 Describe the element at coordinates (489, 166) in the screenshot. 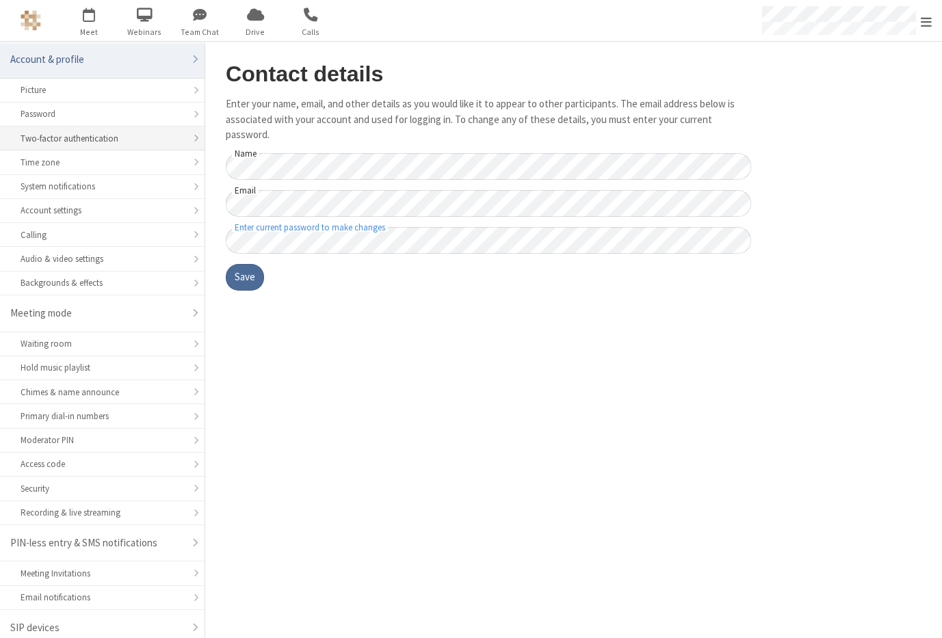

I see `input: Name` at that location.